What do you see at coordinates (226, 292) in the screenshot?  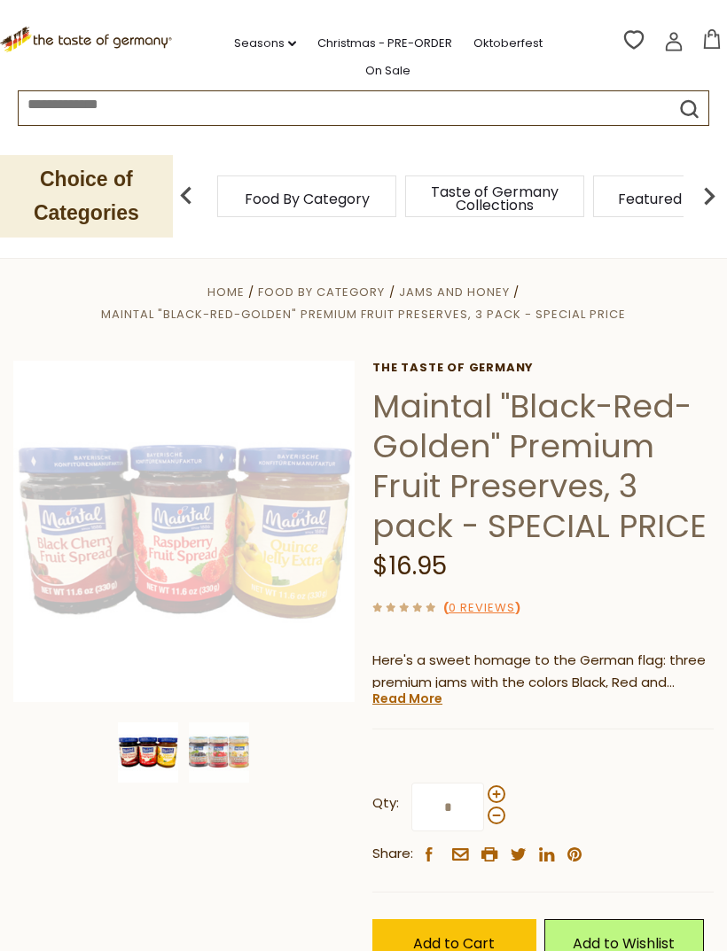 I see `a: Home` at bounding box center [226, 292].